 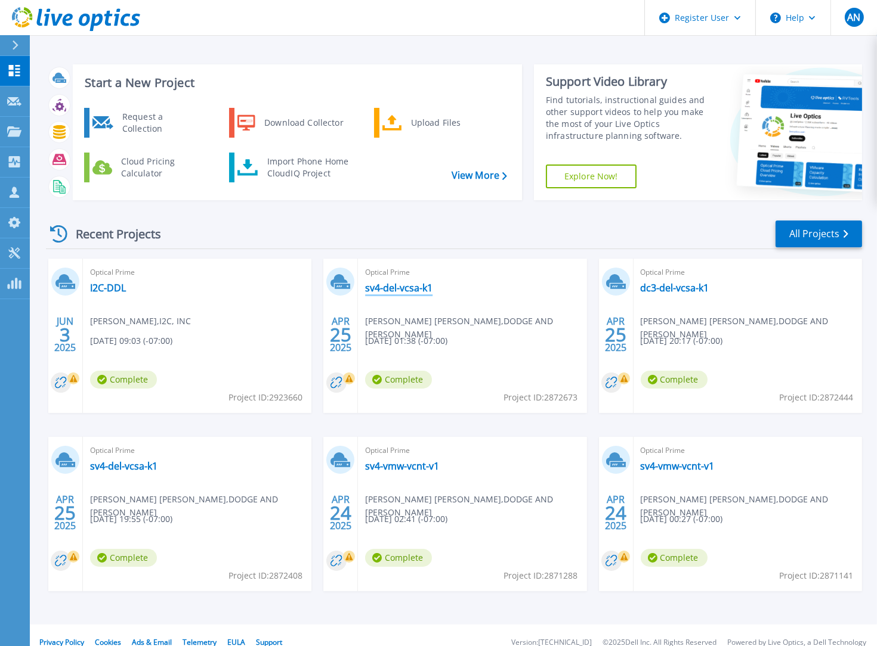 I want to click on span: Project ID: 2872444, so click(x=816, y=398).